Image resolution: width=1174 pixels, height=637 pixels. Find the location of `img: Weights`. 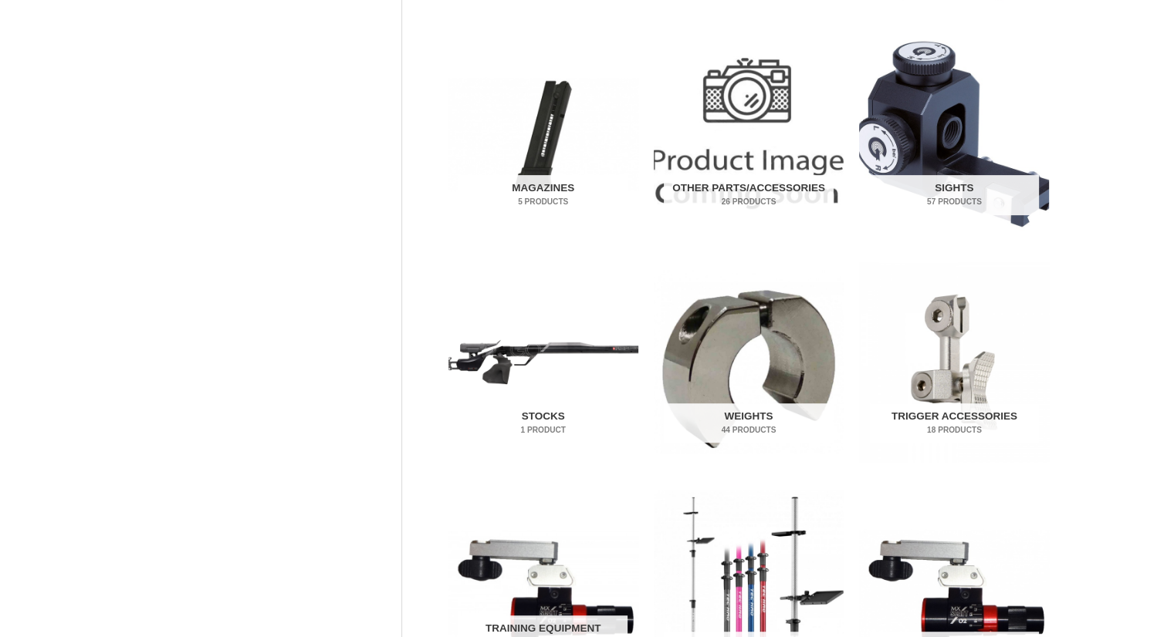

img: Weights is located at coordinates (748, 362).